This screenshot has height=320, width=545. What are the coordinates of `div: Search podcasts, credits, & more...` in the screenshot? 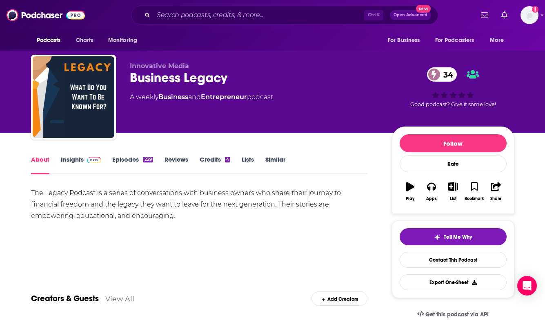 It's located at (285, 15).